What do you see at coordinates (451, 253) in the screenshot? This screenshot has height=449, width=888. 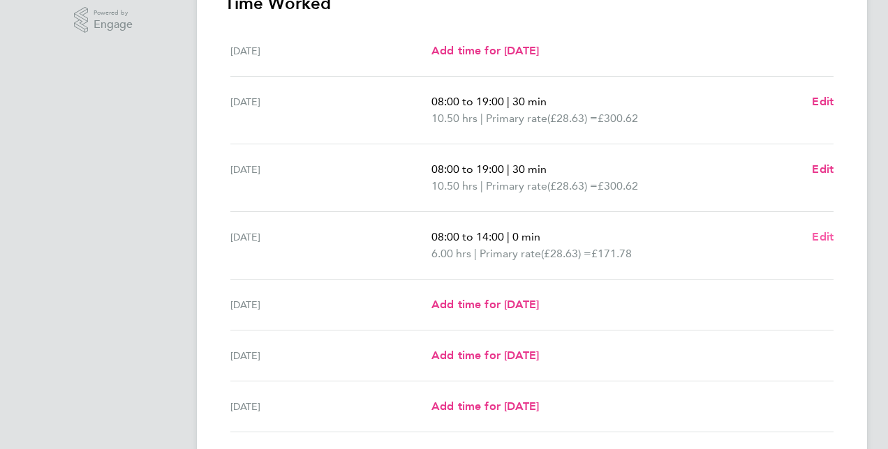 I see `span: 6.00 hrs` at bounding box center [451, 253].